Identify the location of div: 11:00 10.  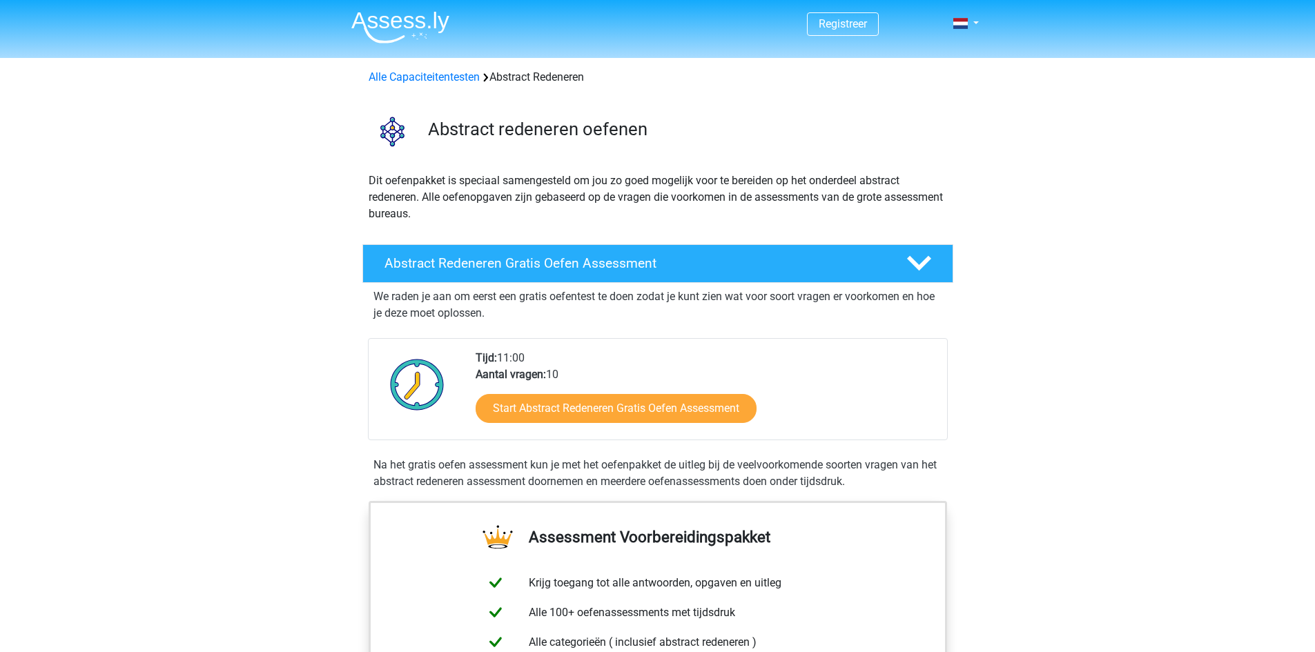
(705, 395).